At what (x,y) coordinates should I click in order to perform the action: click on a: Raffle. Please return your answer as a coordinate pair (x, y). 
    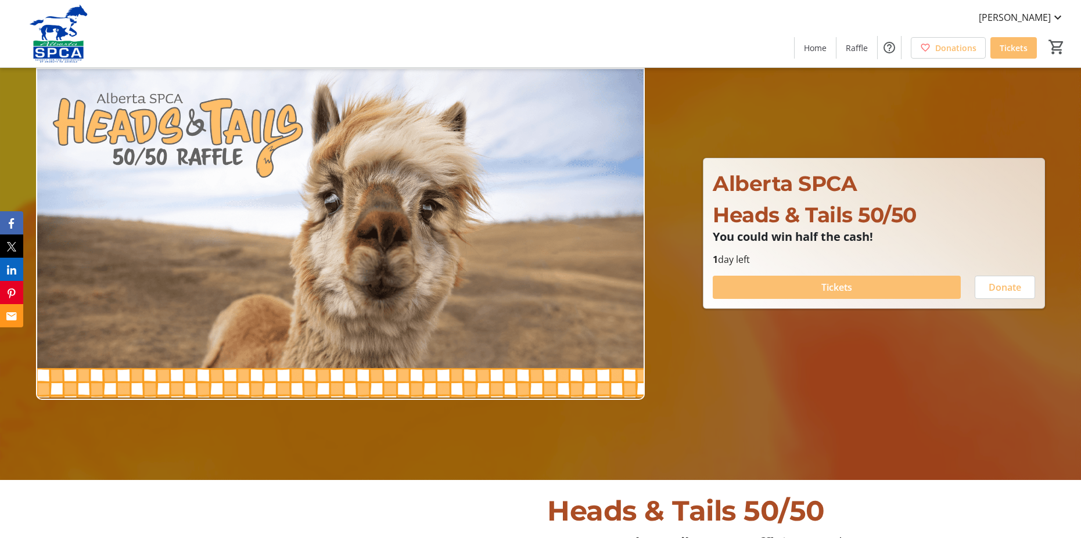
    Looking at the image, I should click on (857, 48).